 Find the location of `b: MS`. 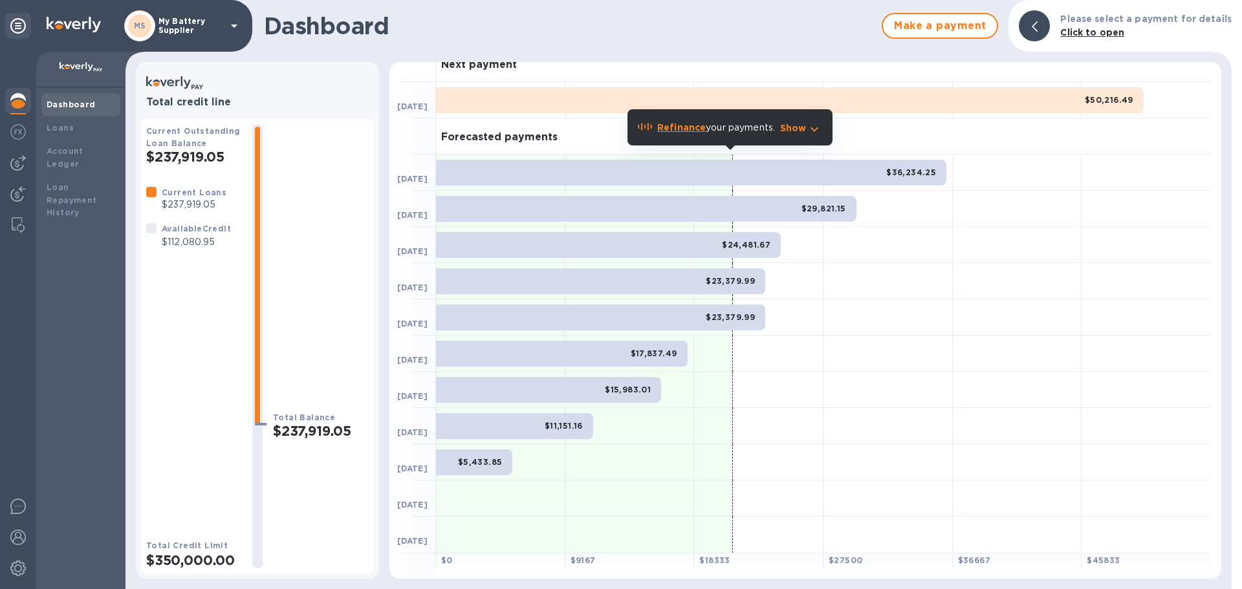

b: MS is located at coordinates (140, 25).